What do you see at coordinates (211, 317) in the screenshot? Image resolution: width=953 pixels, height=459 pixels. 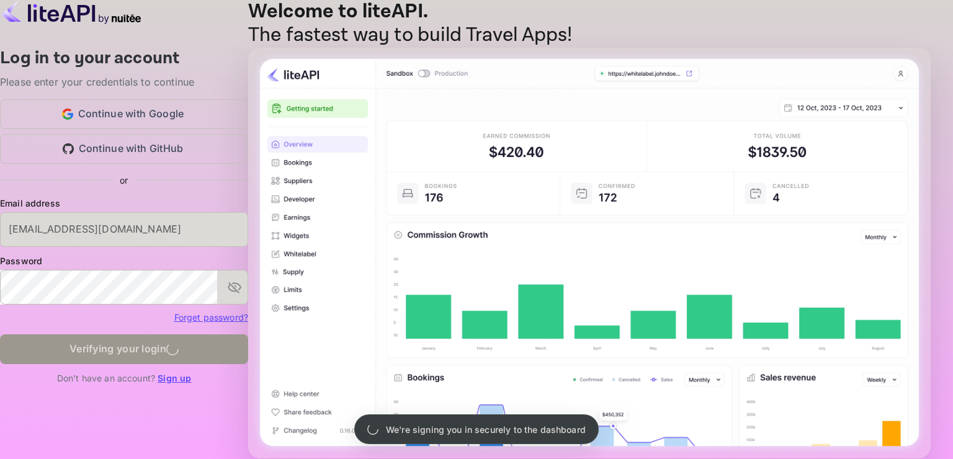 I see `a: Forget password?` at bounding box center [211, 317].